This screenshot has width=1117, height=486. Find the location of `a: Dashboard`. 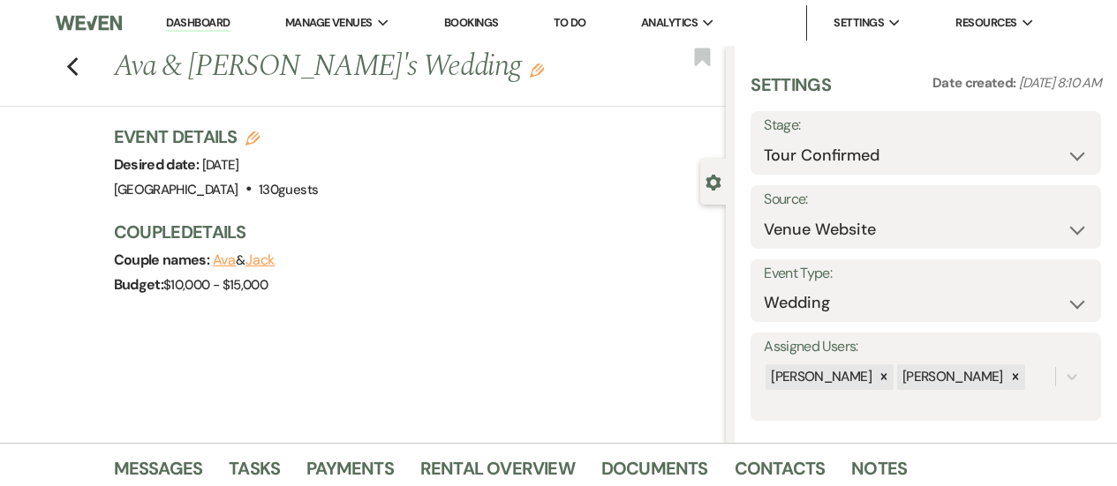

a: Dashboard is located at coordinates (198, 23).